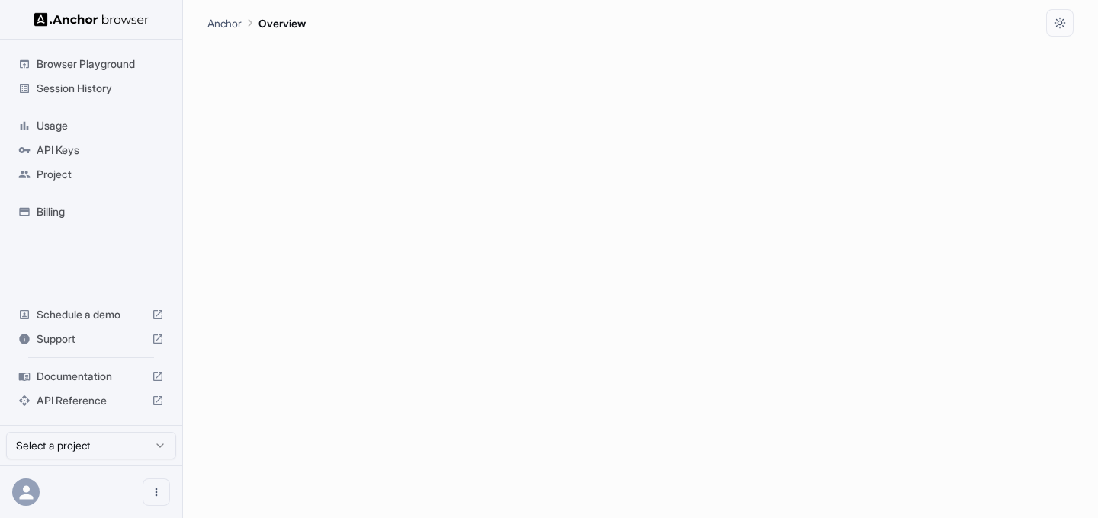 This screenshot has height=518, width=1098. I want to click on div: Billing, so click(91, 212).